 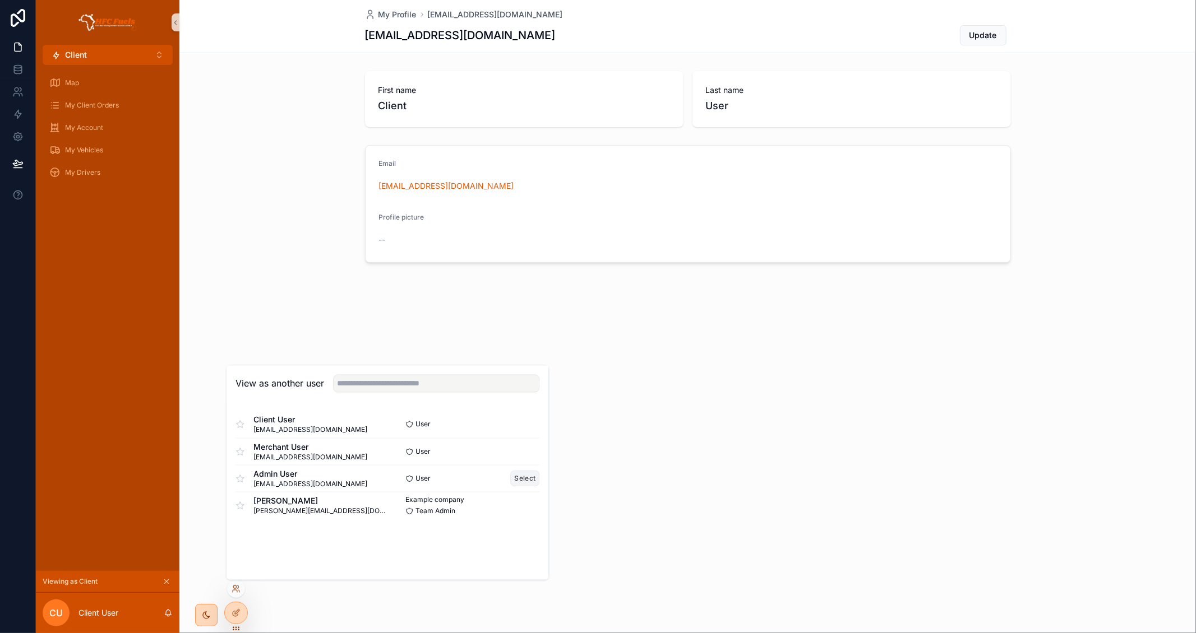 What do you see at coordinates (435, 511) in the screenshot?
I see `span: Team Admin` at bounding box center [435, 511].